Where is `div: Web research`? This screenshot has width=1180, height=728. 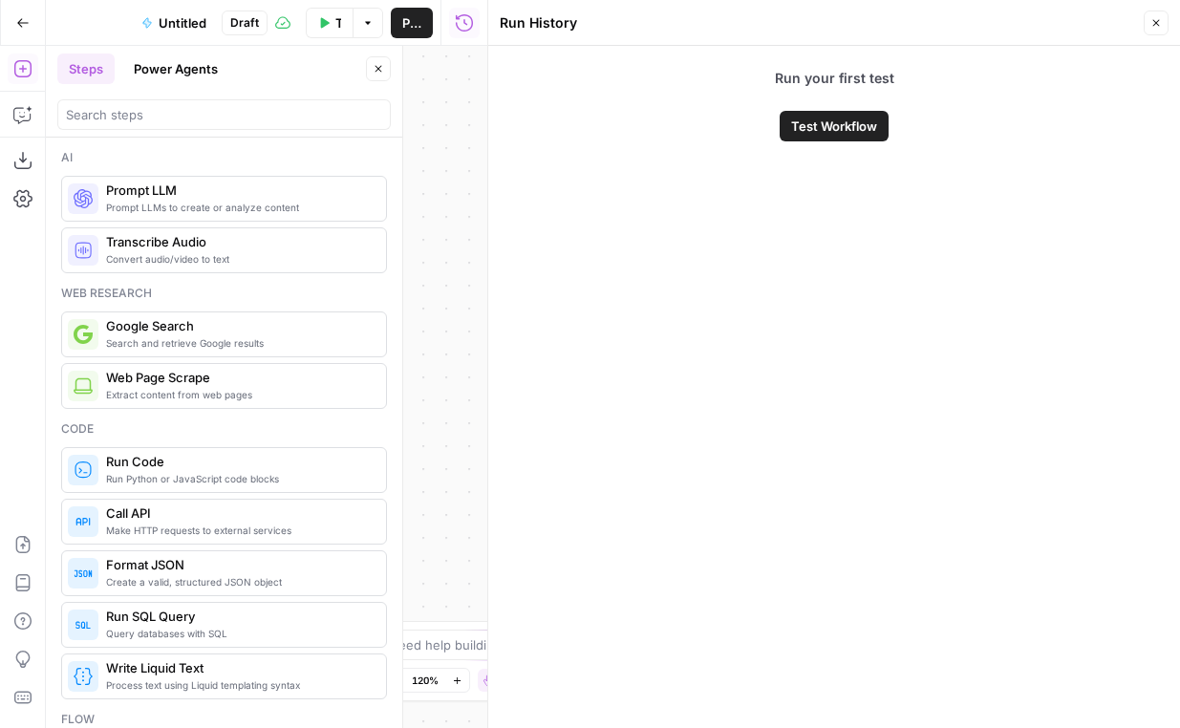 div: Web research is located at coordinates (223, 293).